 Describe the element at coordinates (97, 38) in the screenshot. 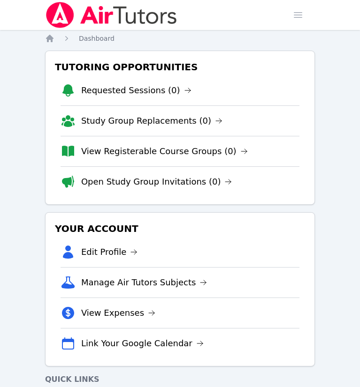

I see `span: Dashboard` at that location.